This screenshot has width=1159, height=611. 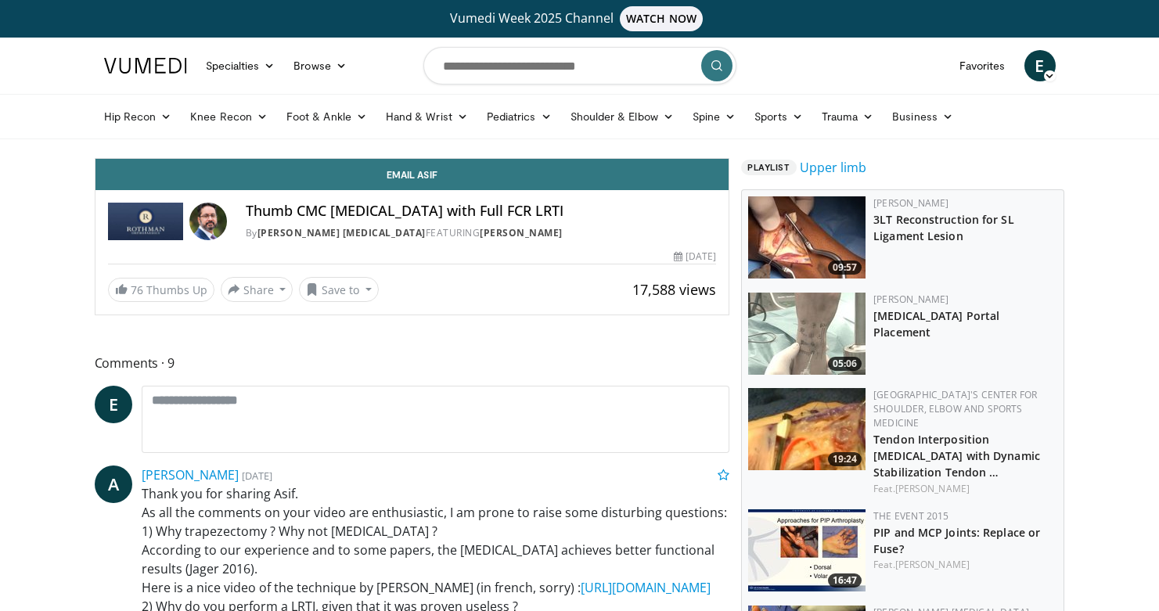 What do you see at coordinates (807, 429) in the screenshot?
I see `a: 19:24` at bounding box center [807, 429].